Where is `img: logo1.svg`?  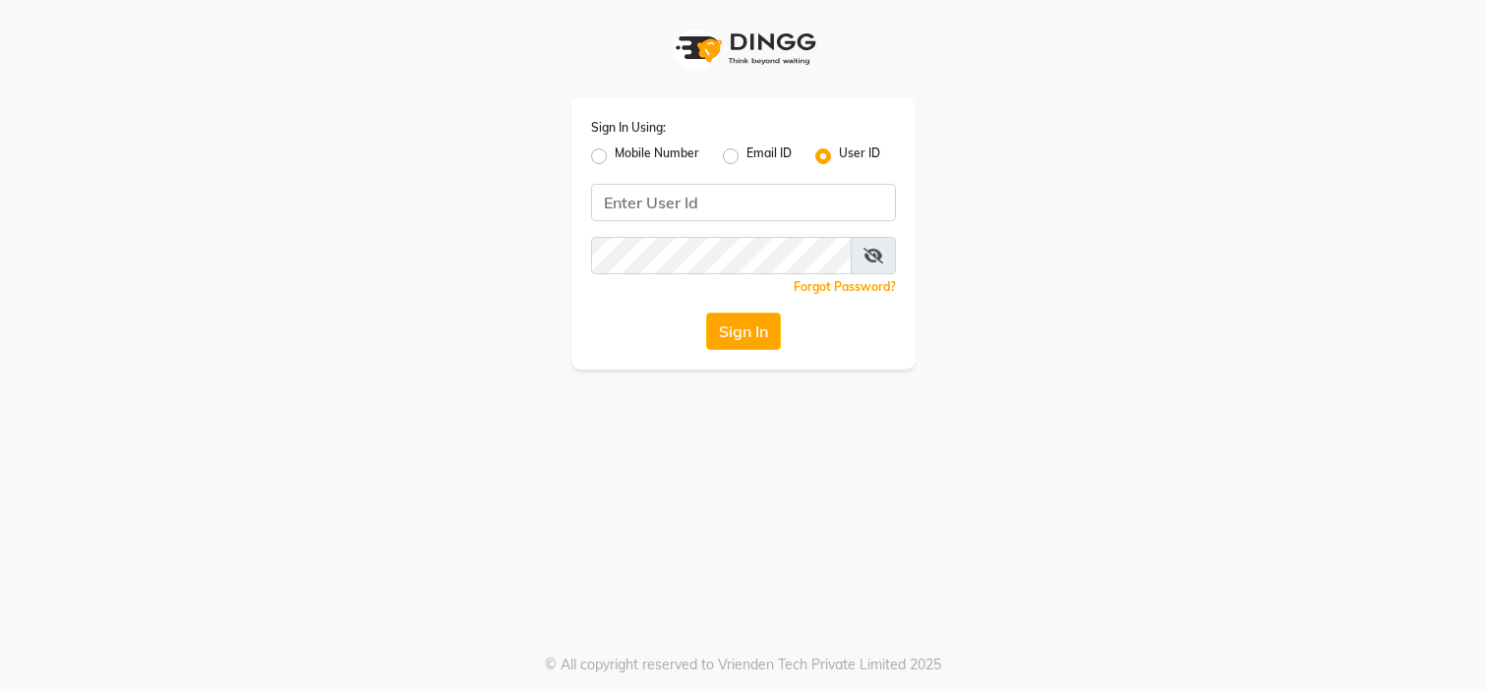 img: logo1.svg is located at coordinates (743, 48).